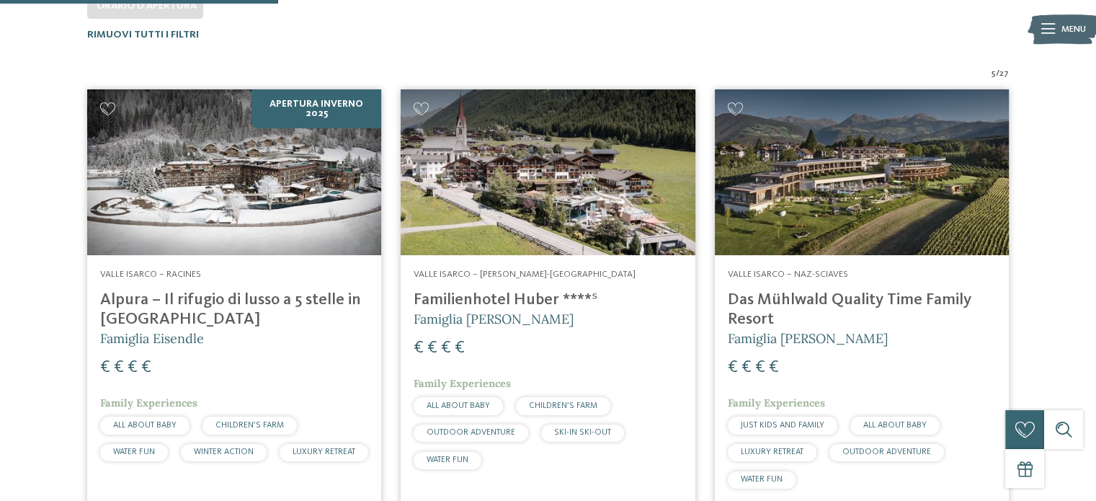 This screenshot has width=1096, height=501. I want to click on span: Famiglia Eisendle, so click(152, 338).